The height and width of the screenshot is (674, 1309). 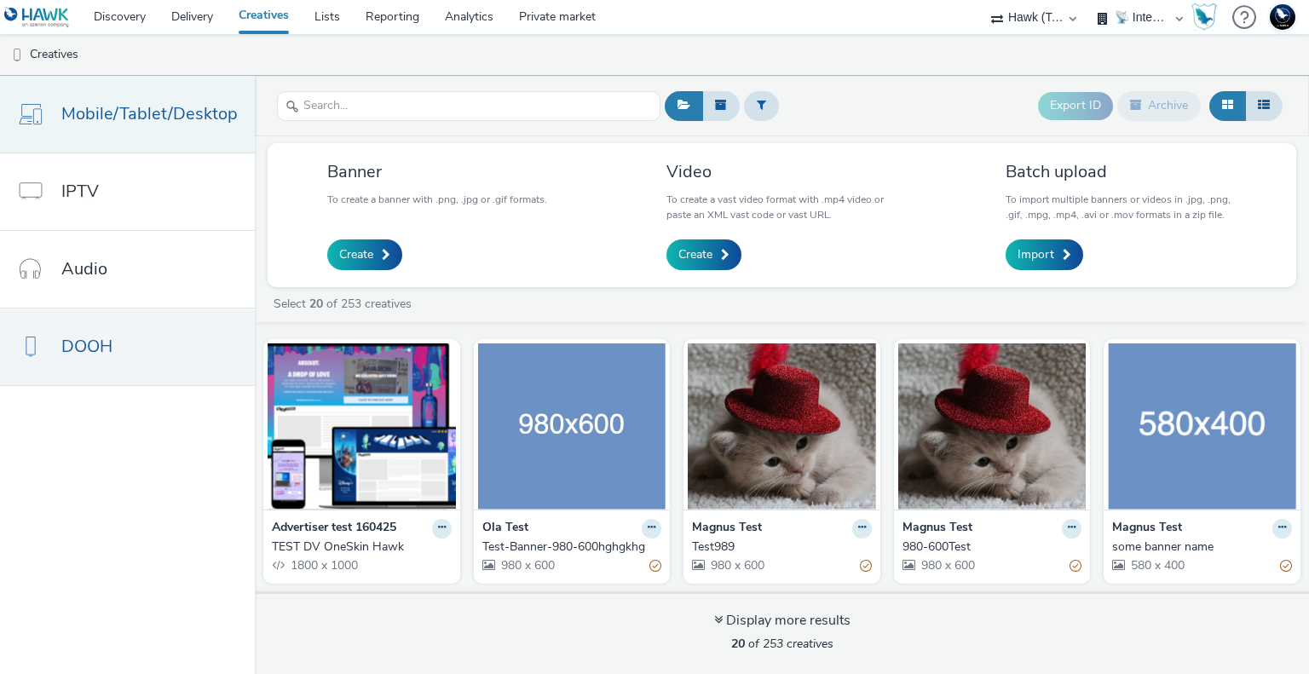 I want to click on span: of 253 creatives, so click(x=782, y=643).